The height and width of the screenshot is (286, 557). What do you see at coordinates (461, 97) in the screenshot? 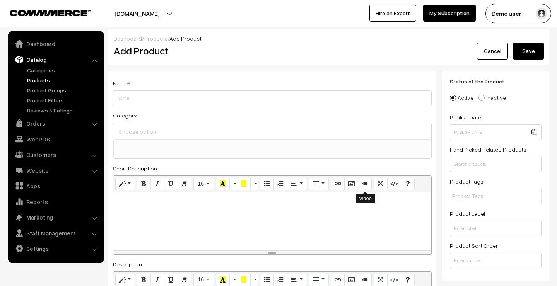
I see `label: Active` at bounding box center [461, 97].